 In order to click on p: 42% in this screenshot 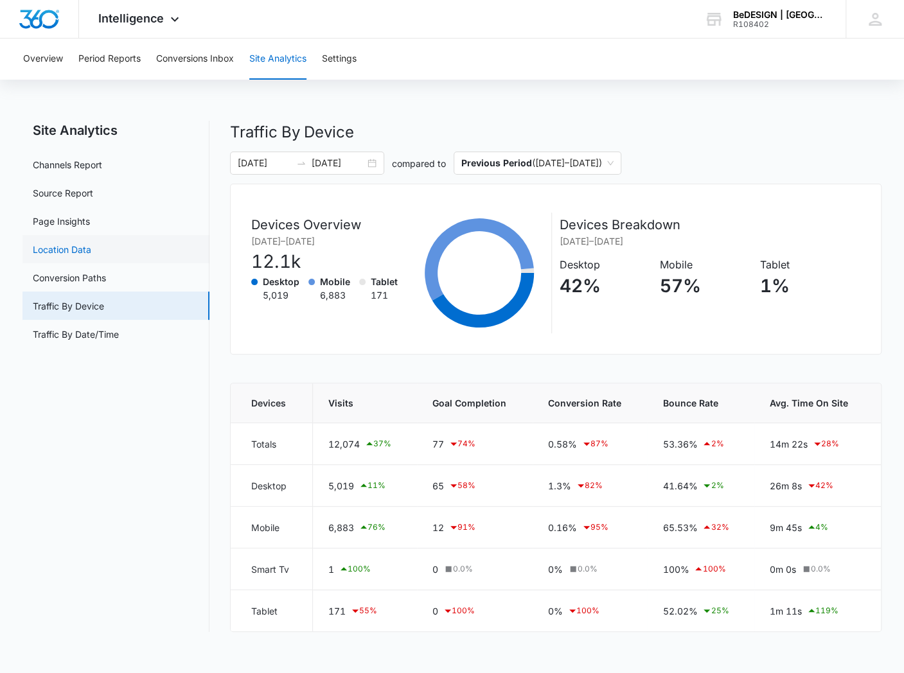, I will do `click(605, 286)`.